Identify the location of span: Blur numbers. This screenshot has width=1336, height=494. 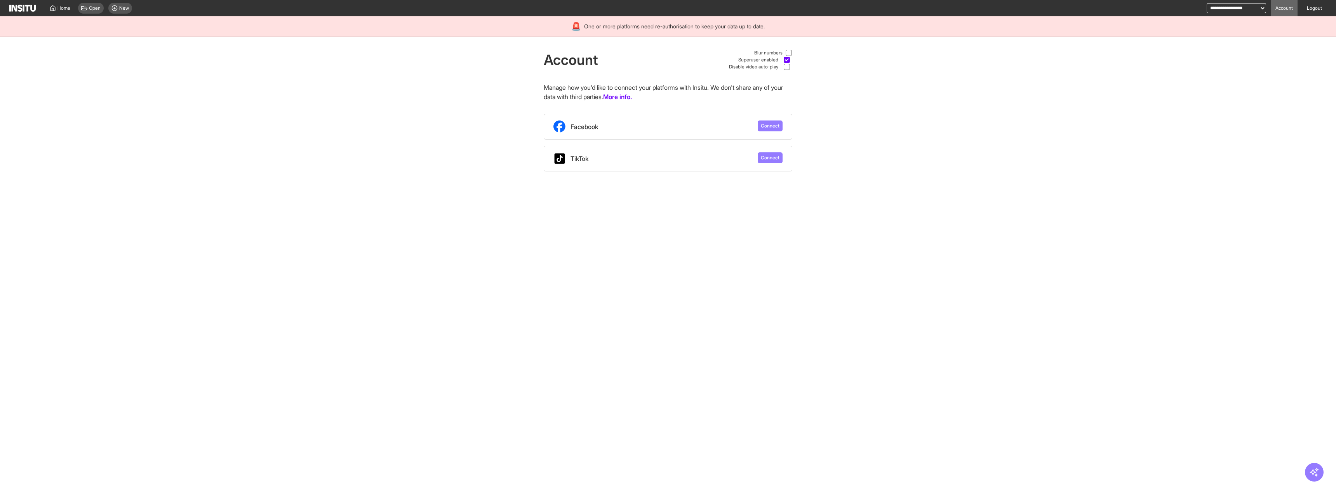
(768, 53).